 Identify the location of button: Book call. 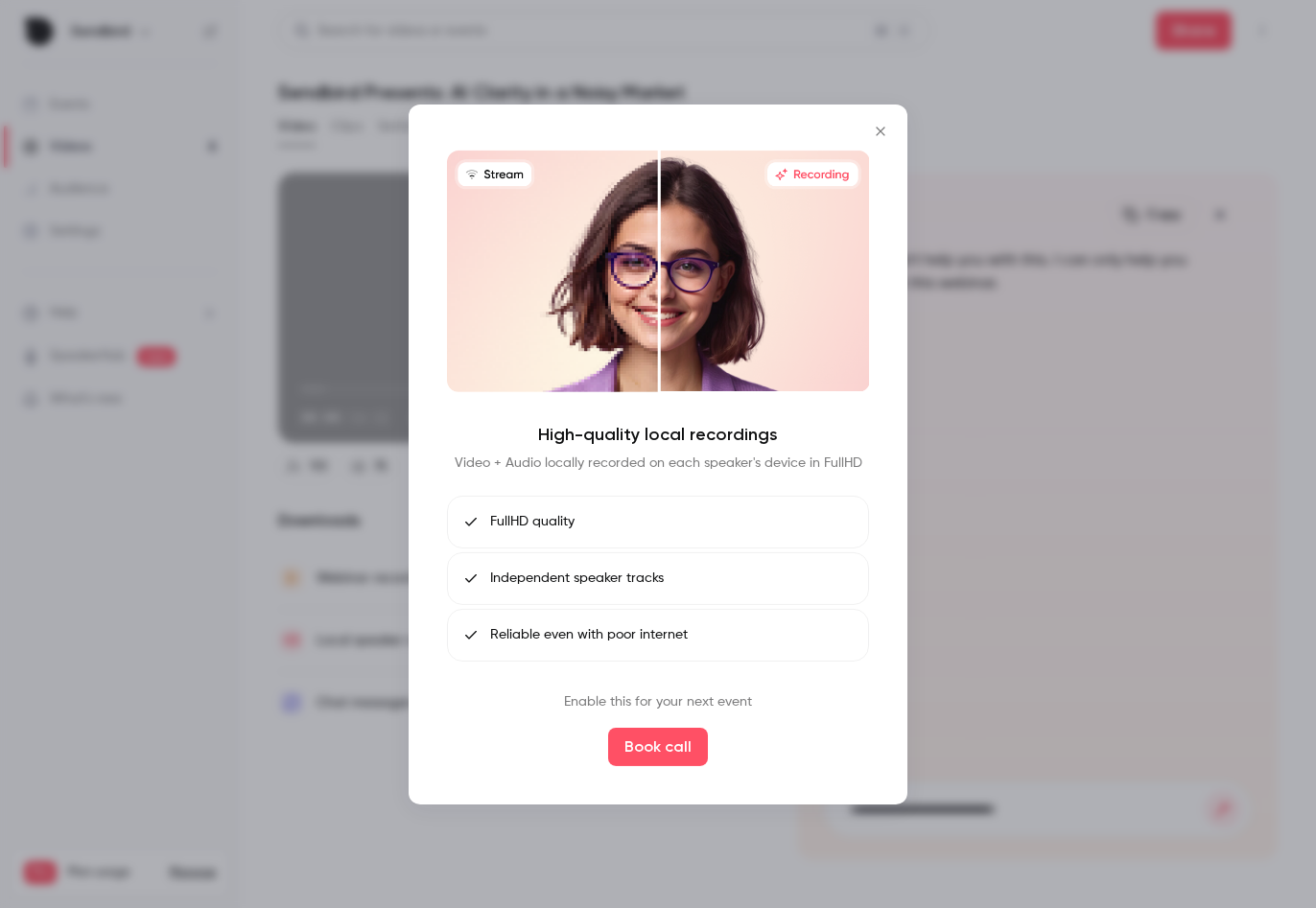
(658, 747).